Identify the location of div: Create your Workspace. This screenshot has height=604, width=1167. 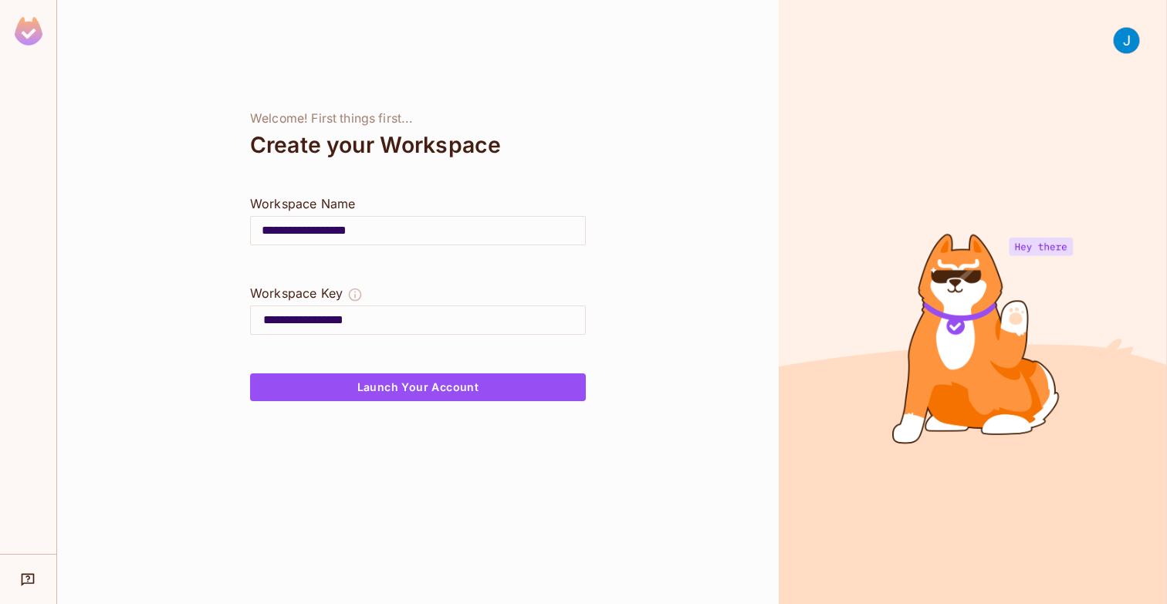
(418, 145).